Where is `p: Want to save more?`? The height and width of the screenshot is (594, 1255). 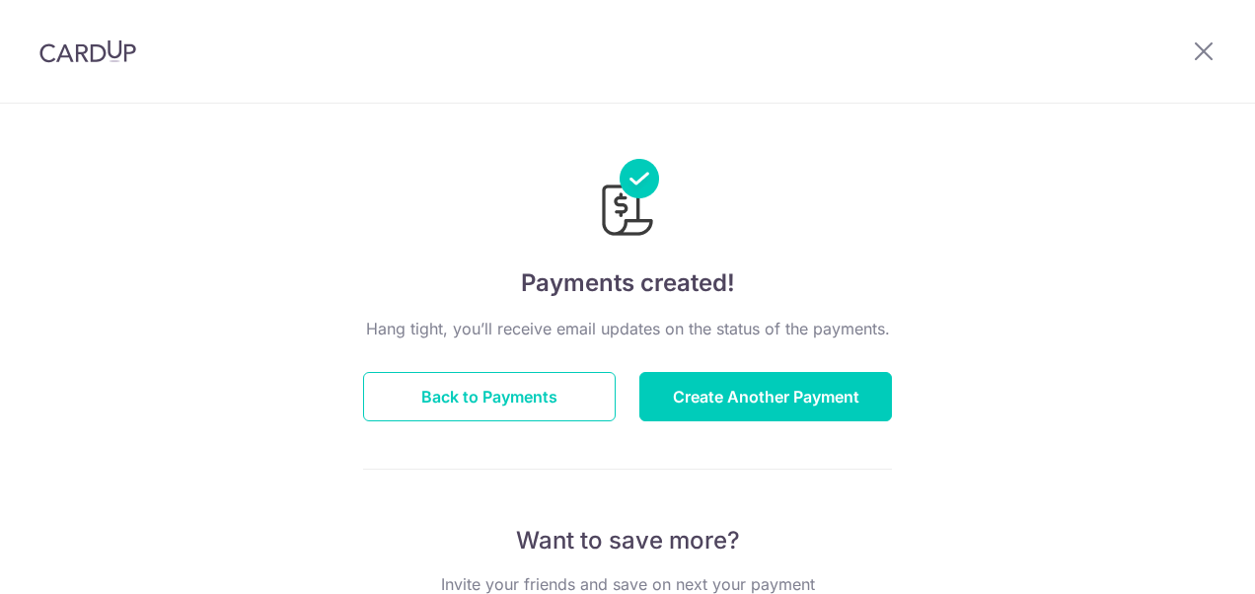
p: Want to save more? is located at coordinates (628, 541).